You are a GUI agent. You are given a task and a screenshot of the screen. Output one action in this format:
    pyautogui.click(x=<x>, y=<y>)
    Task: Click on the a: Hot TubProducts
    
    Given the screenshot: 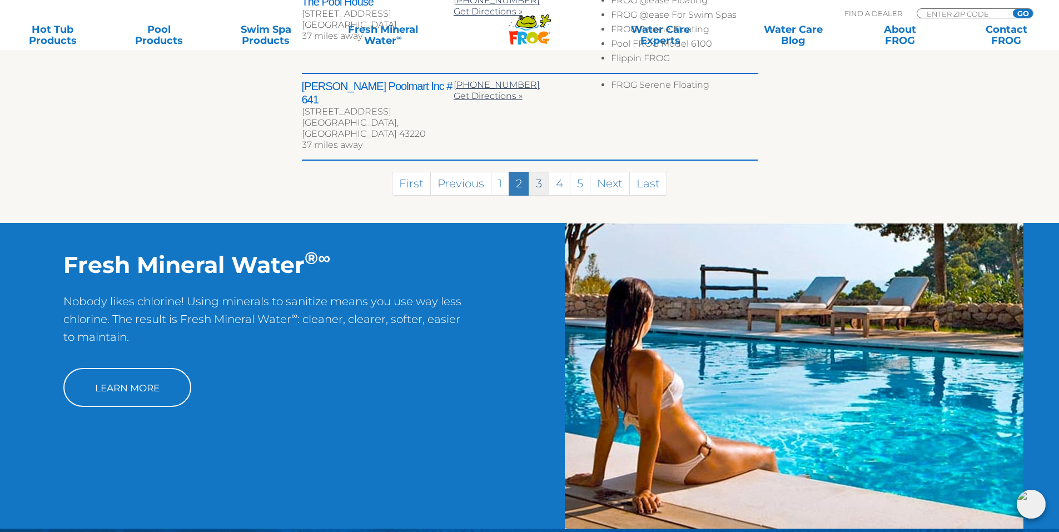 What is the action you would take?
    pyautogui.click(x=52, y=35)
    